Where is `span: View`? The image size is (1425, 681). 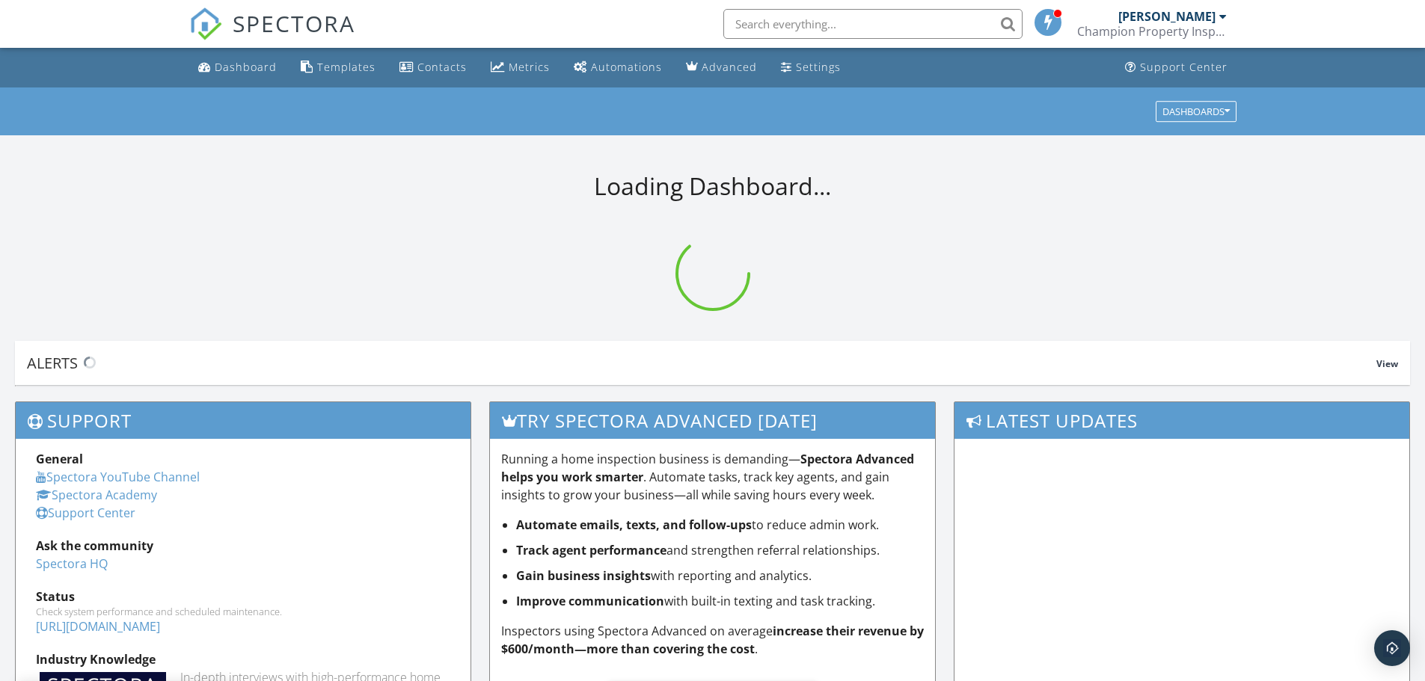
span: View is located at coordinates (1386, 363).